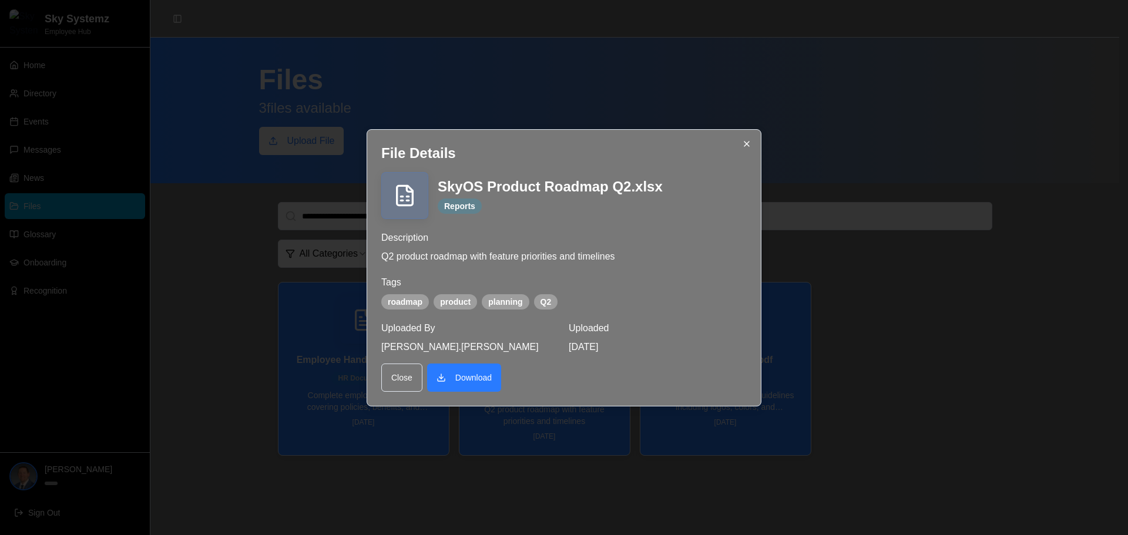 The width and height of the screenshot is (1128, 535). What do you see at coordinates (391, 282) in the screenshot?
I see `label: Tags` at bounding box center [391, 282].